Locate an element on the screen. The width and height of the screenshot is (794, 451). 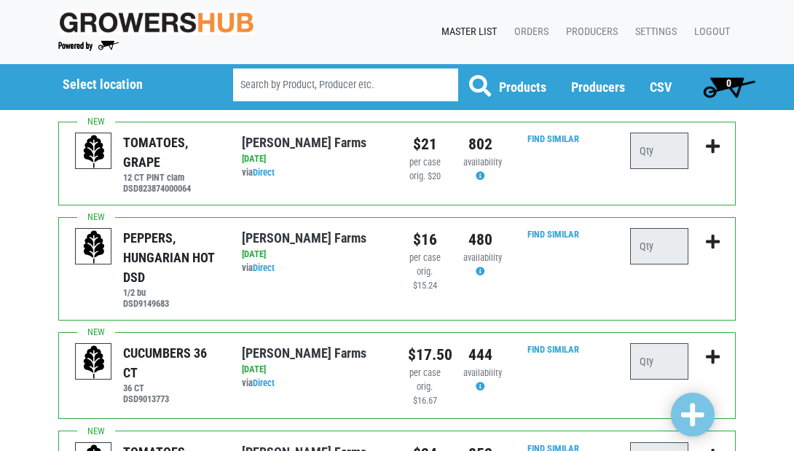
div: $16 is located at coordinates (425, 240).